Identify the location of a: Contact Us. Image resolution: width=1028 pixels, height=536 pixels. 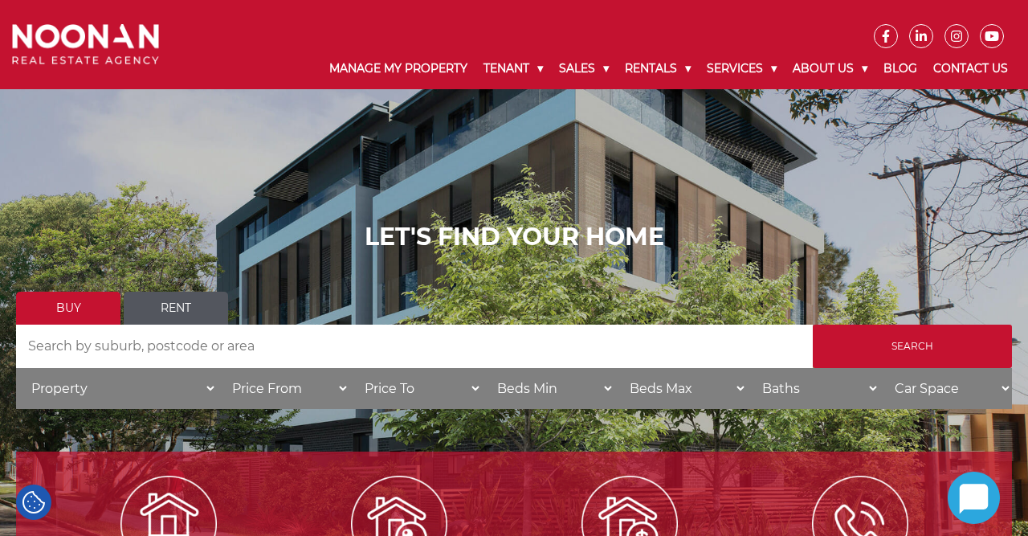
(970, 68).